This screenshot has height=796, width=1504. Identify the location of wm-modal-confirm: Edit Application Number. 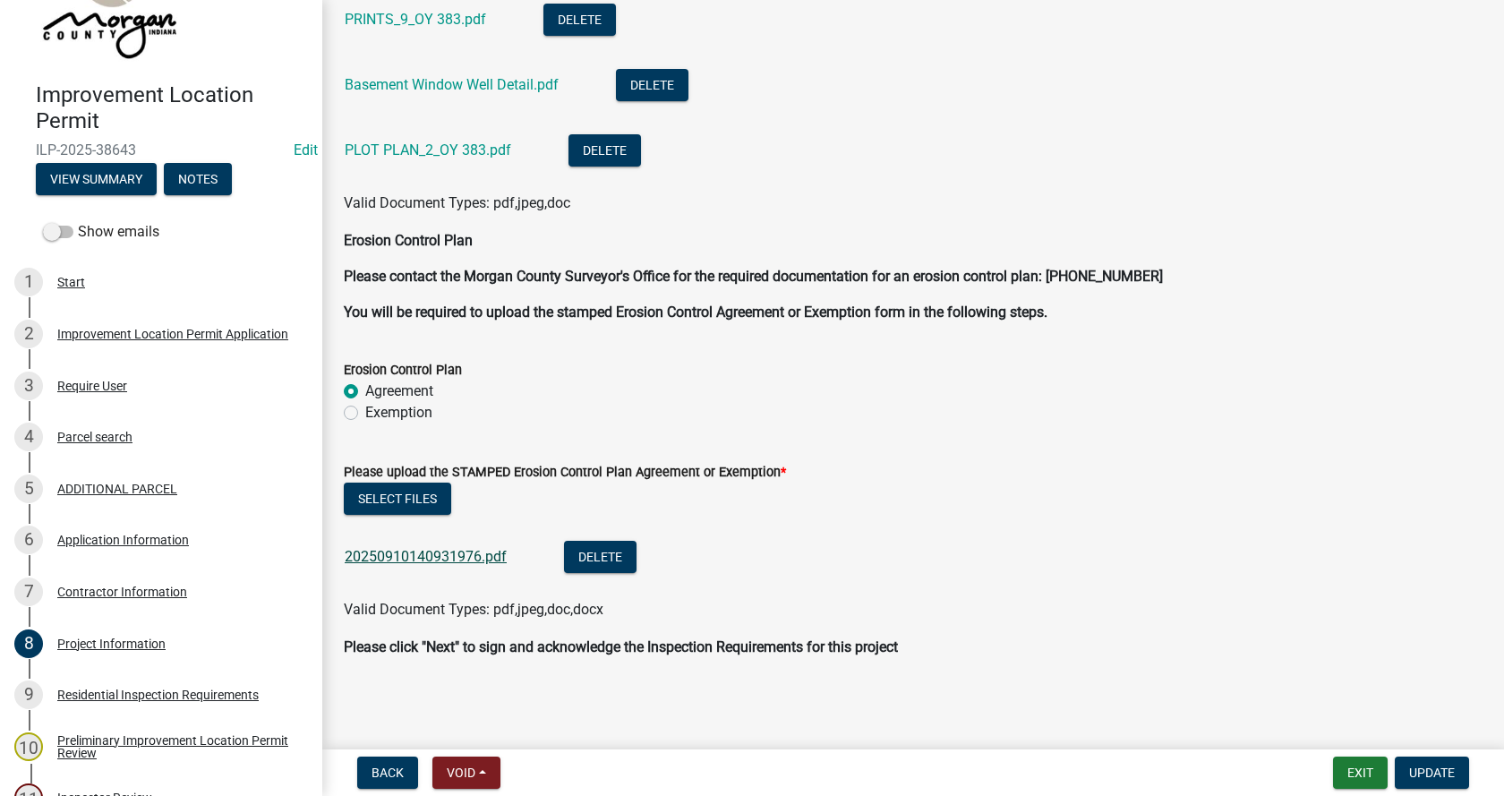
(305, 149).